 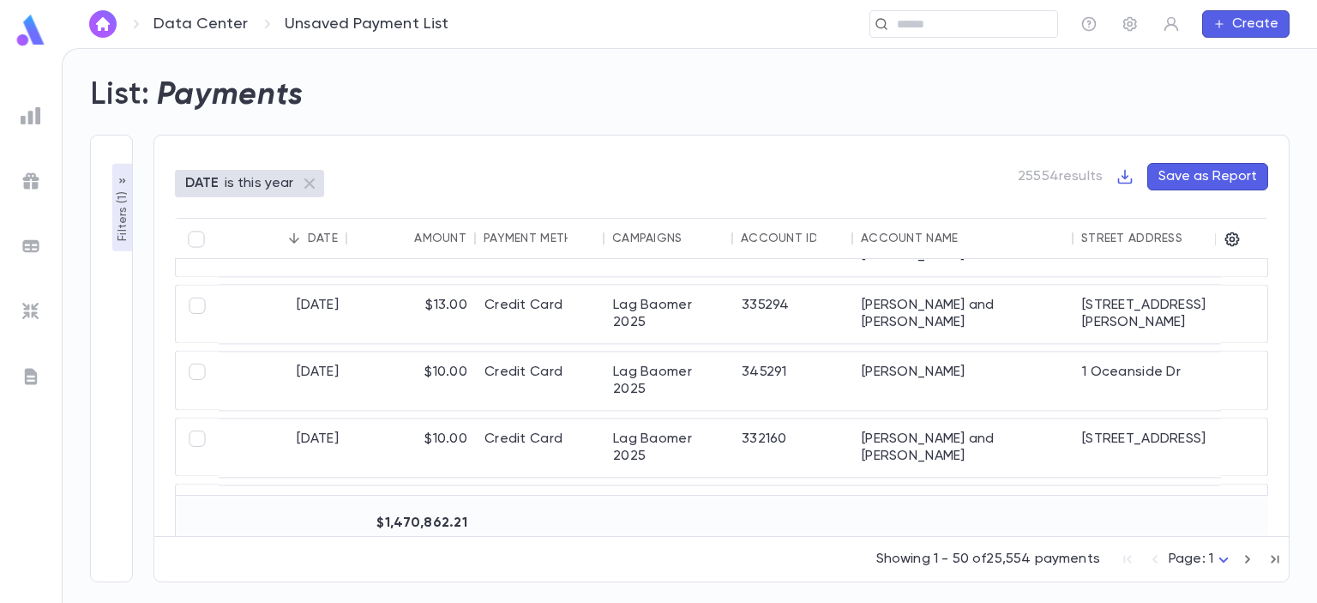 What do you see at coordinates (259, 184) in the screenshot?
I see `p: is this year` at bounding box center [259, 184].